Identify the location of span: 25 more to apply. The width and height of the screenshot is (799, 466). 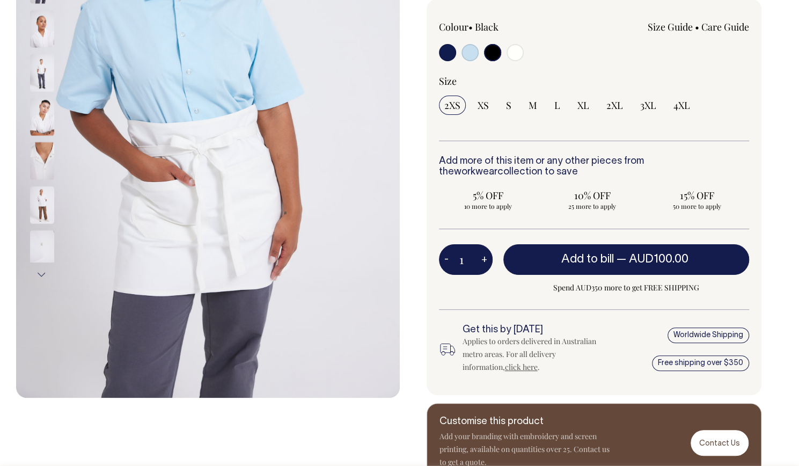
(592, 206).